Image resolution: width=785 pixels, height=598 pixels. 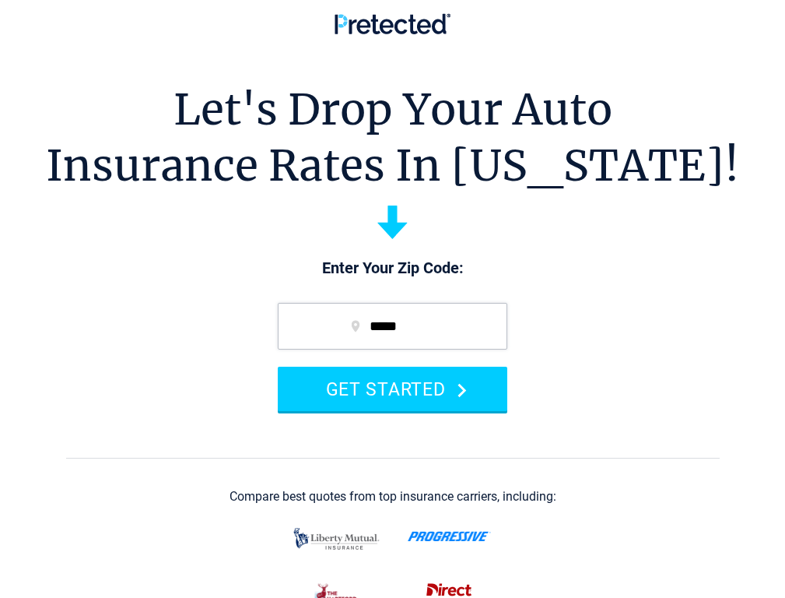 I want to click on div: Compare best quotes from top insurance carriers, including:, so click(x=393, y=497).